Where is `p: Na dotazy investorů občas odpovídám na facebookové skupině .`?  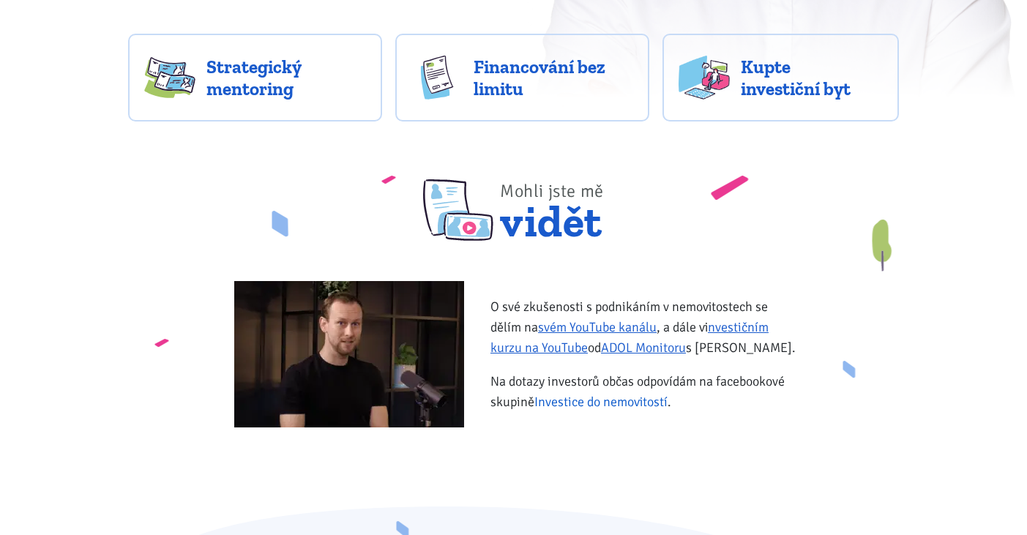
p: Na dotazy investorů občas odpovídám na facebookové skupině . is located at coordinates (645, 391).